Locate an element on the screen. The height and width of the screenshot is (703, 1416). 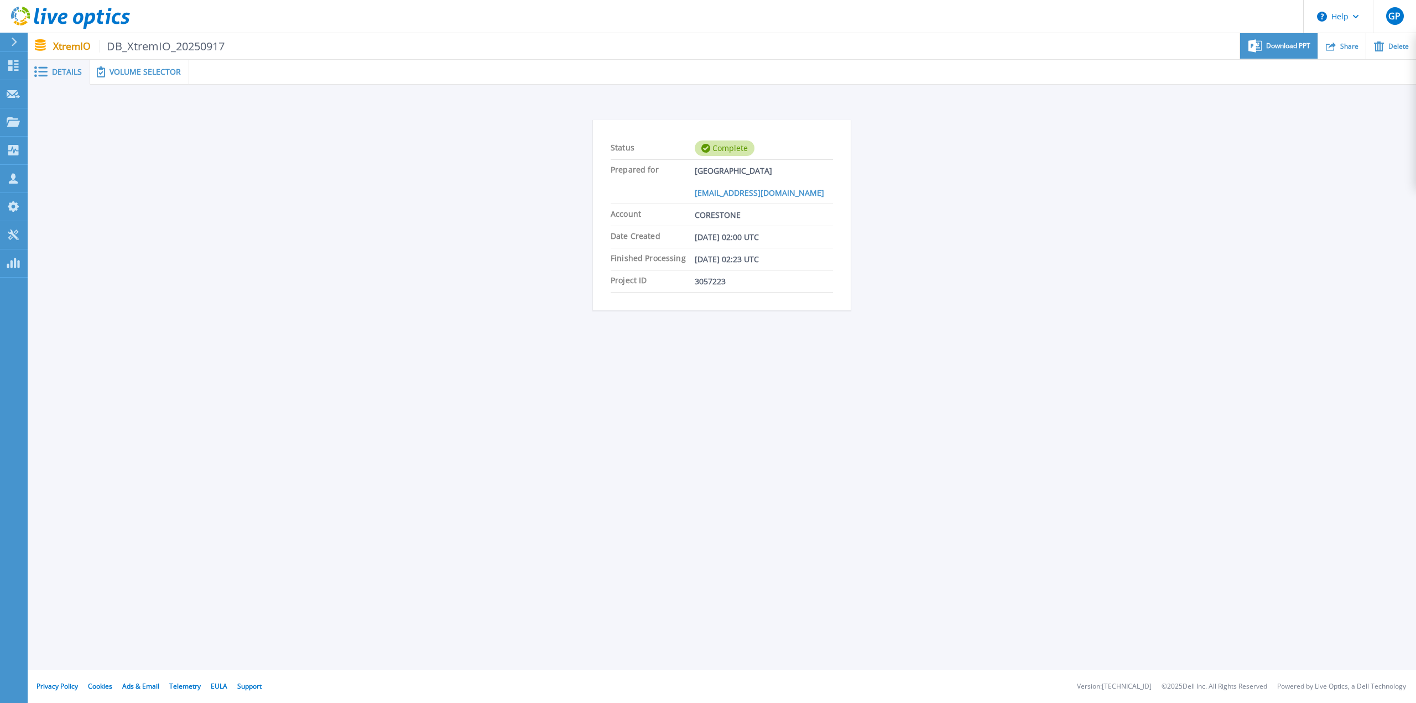
a: Ads & Email is located at coordinates (141, 686).